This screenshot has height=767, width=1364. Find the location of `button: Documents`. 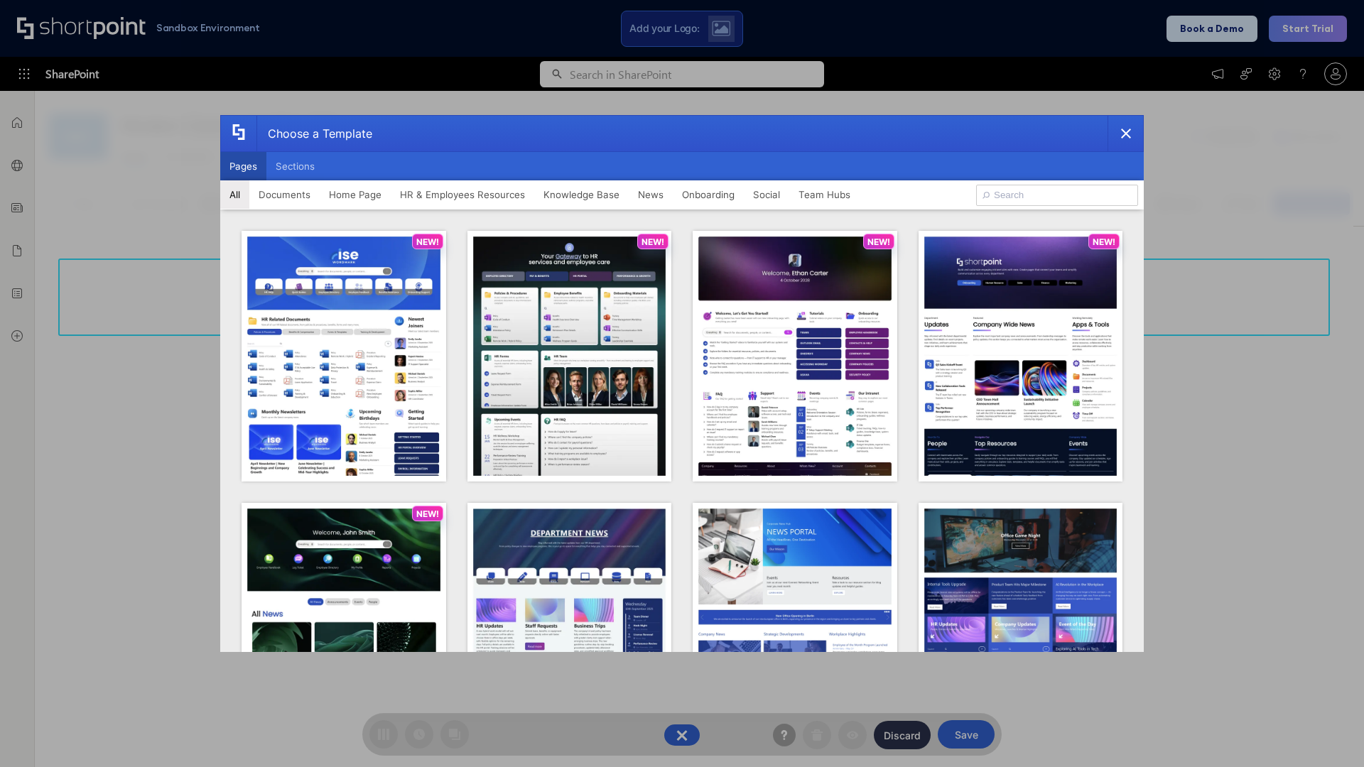

button: Documents is located at coordinates (284, 195).